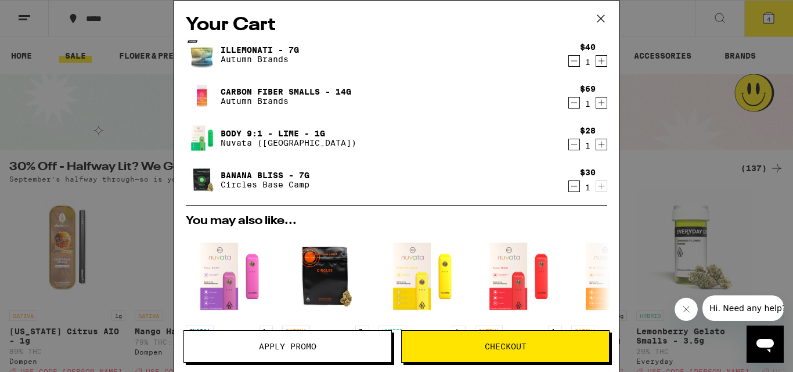 The image size is (793, 372). I want to click on span: Checkout, so click(506, 347).